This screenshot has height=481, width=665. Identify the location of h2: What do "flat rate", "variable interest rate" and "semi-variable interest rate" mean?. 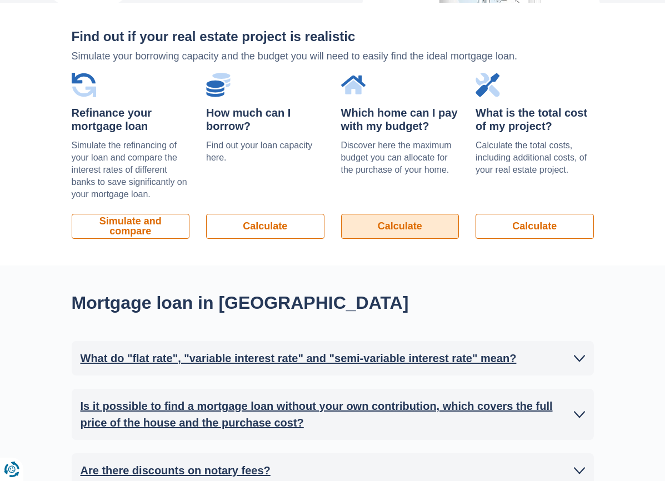
(298, 358).